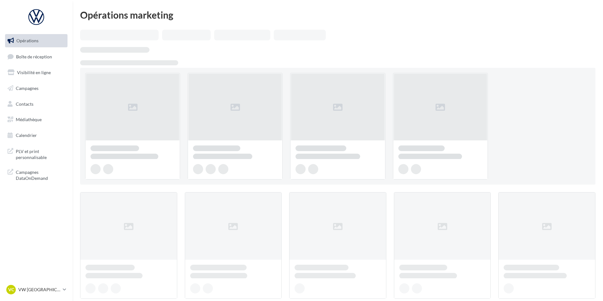 This screenshot has width=603, height=301. What do you see at coordinates (36, 73) in the screenshot?
I see `a: Visibilité en ligne` at bounding box center [36, 73].